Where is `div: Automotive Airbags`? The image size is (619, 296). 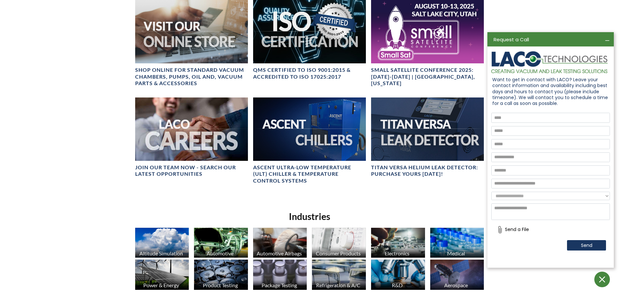
div: Automotive Airbags is located at coordinates (279, 253).